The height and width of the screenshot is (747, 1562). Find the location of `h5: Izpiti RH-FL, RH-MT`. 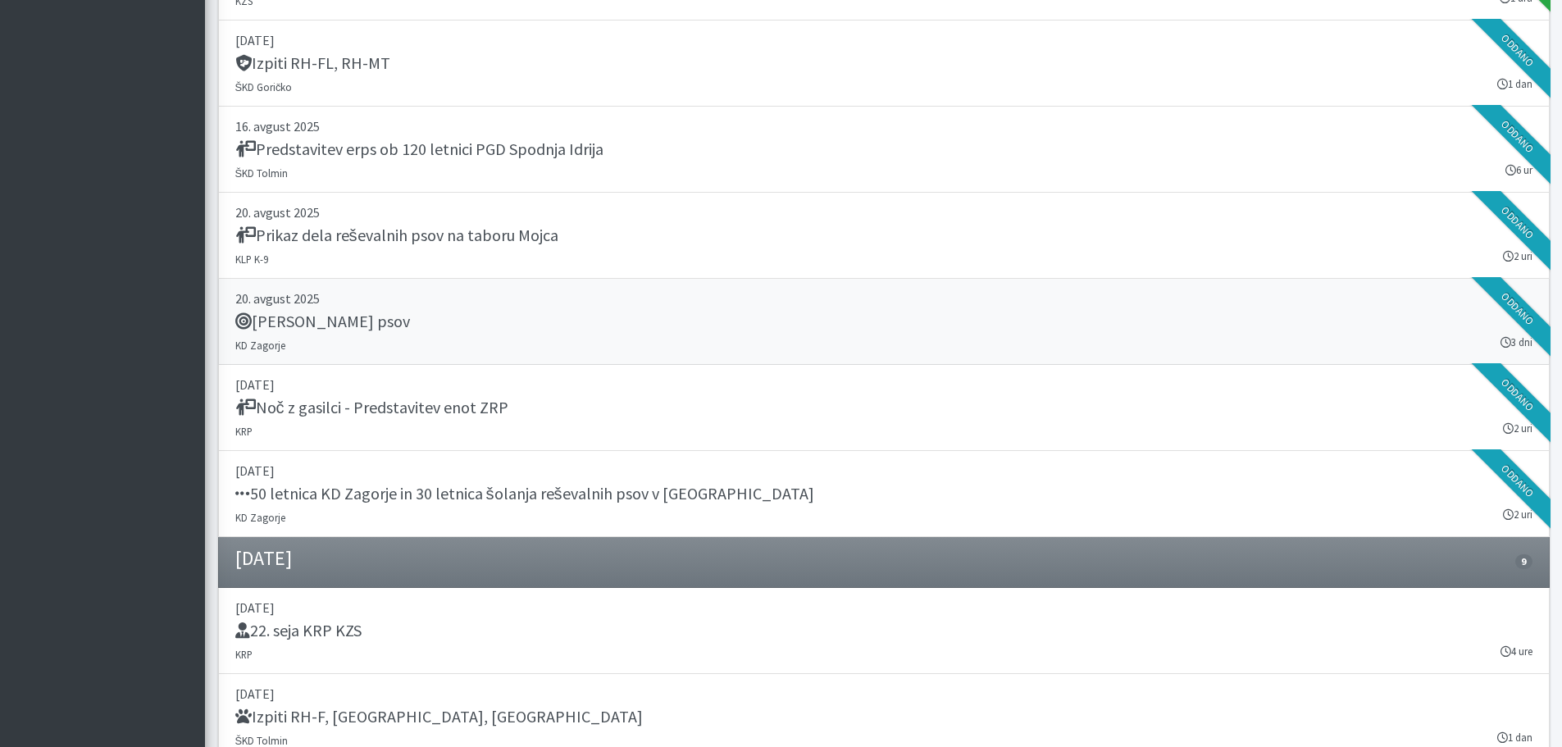

h5: Izpiti RH-FL, RH-MT is located at coordinates (312, 63).